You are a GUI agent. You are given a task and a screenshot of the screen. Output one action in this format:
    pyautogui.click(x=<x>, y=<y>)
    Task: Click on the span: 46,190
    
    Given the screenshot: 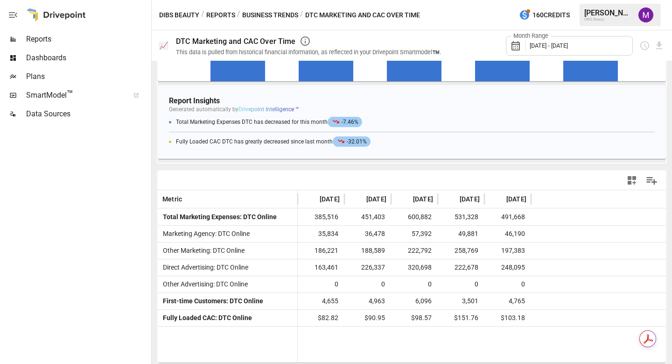 What is the action you would take?
    pyautogui.click(x=515, y=233)
    